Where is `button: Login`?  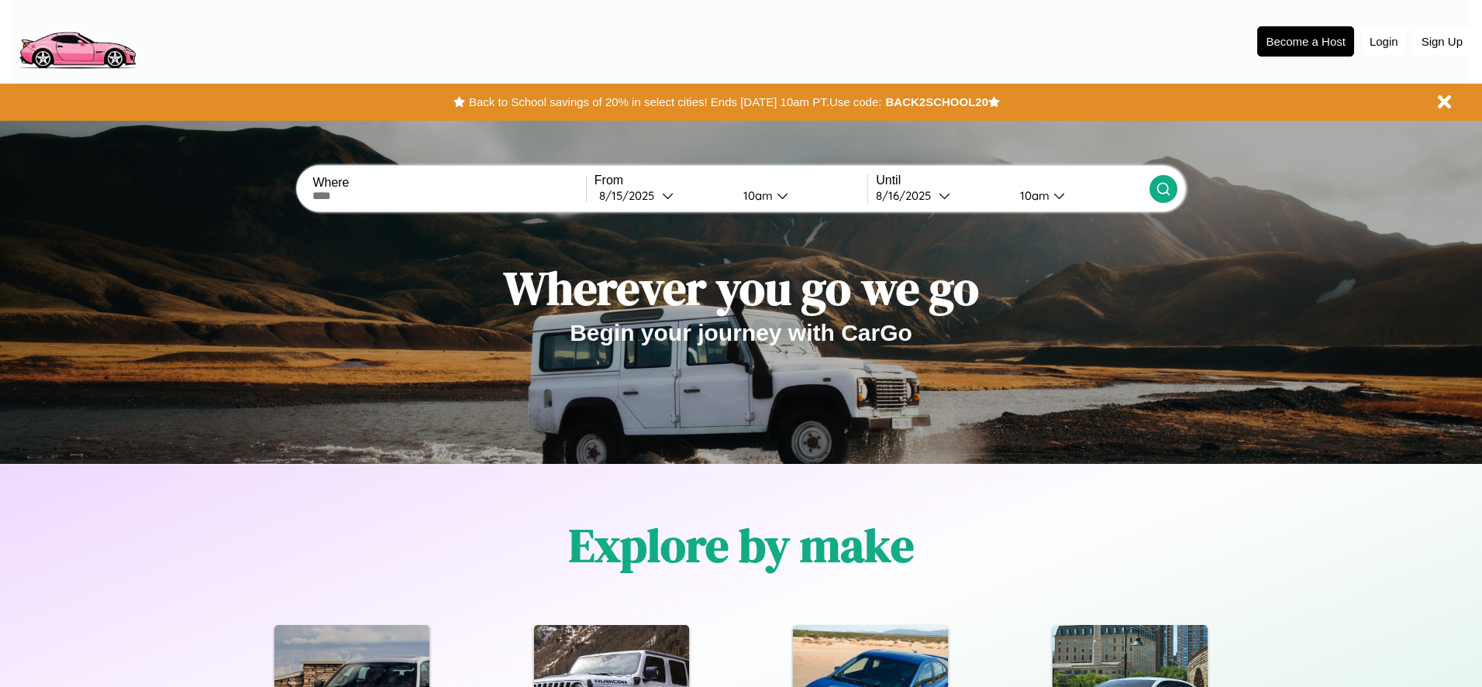
button: Login is located at coordinates (1383, 41).